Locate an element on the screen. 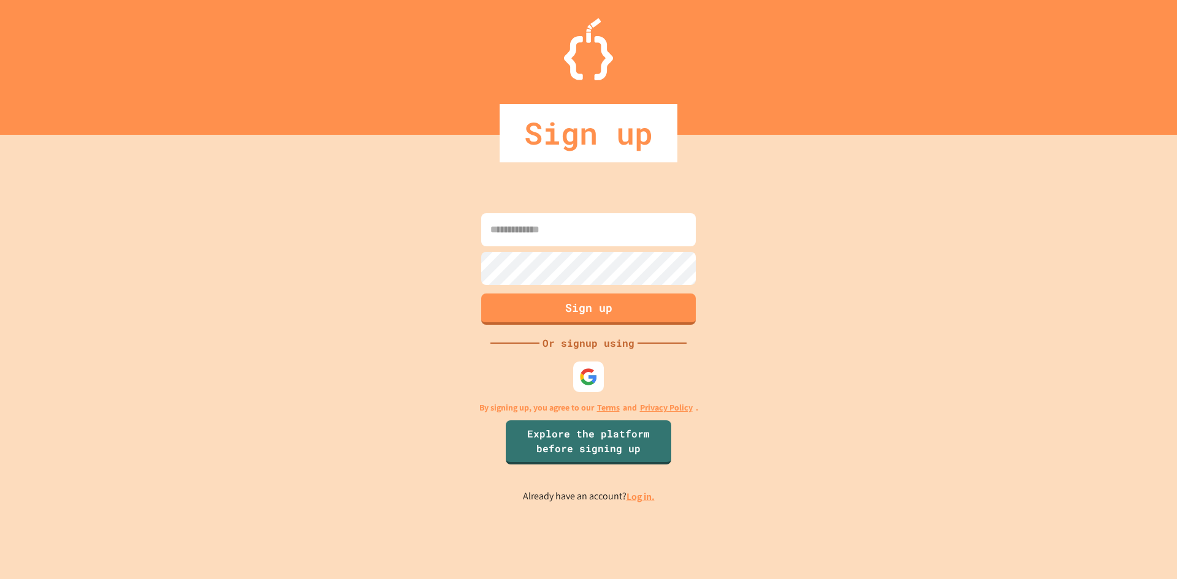  a: Privacy Policy is located at coordinates (666, 408).